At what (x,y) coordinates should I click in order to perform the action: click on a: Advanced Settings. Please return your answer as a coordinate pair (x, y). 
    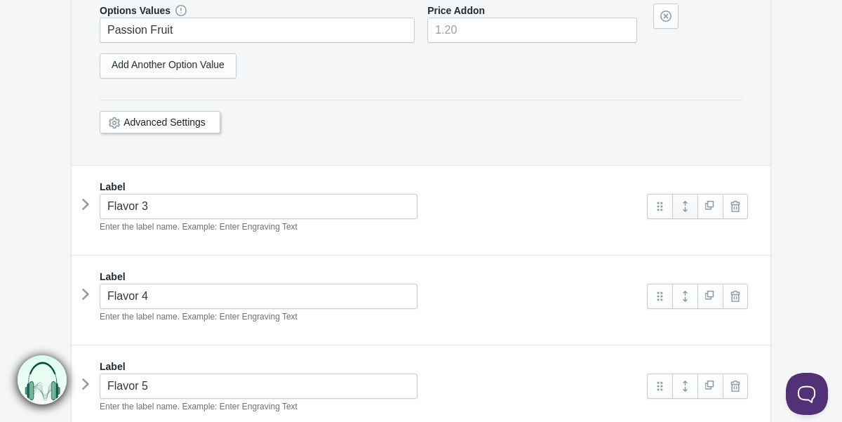
    Looking at the image, I should click on (164, 122).